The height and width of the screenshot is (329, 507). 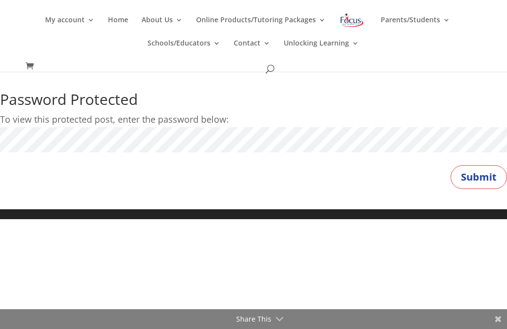 I want to click on a: Unlocking Learning, so click(x=321, y=51).